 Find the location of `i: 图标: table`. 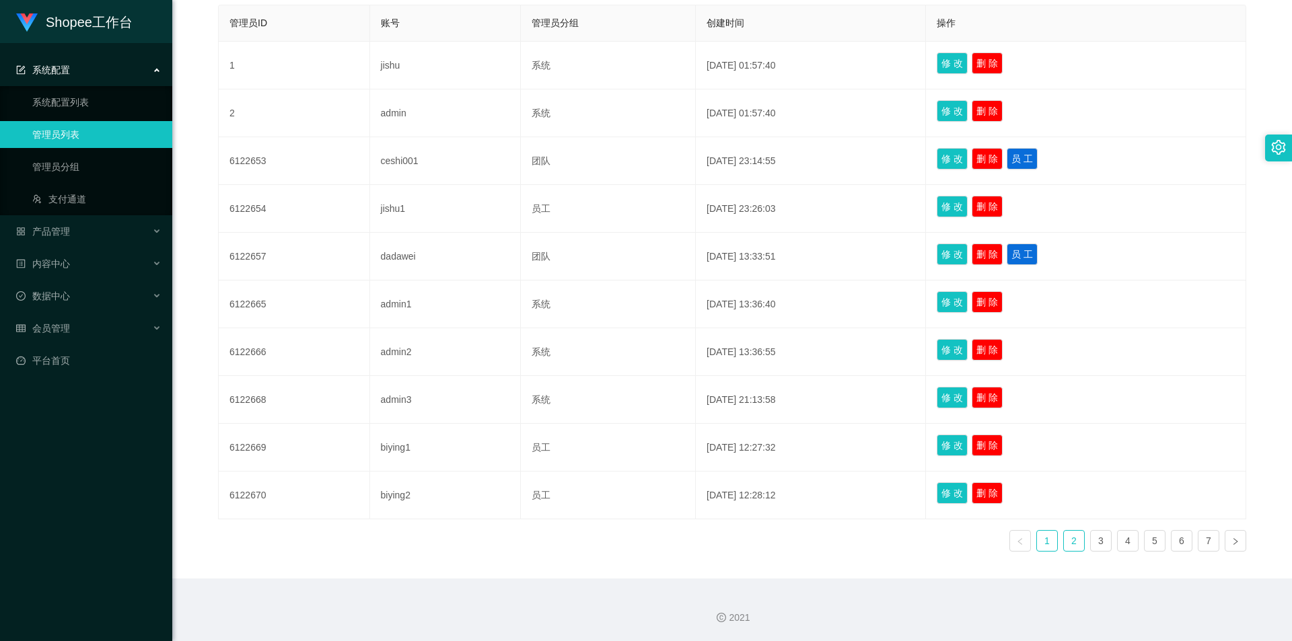

i: 图标: table is located at coordinates (21, 328).